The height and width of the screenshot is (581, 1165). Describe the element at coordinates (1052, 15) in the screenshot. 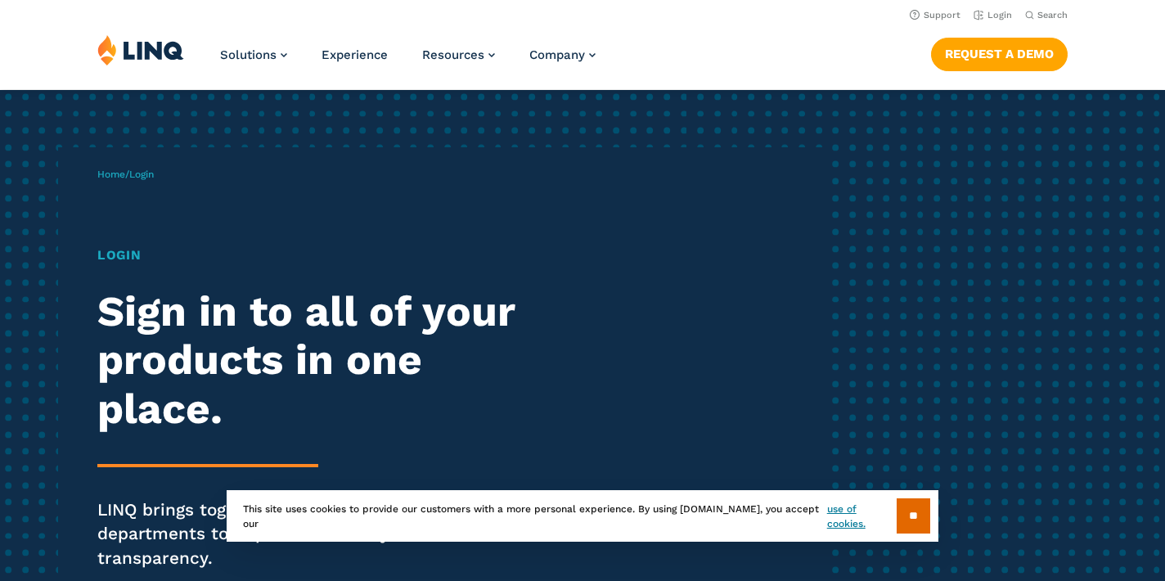

I see `span: Search` at that location.